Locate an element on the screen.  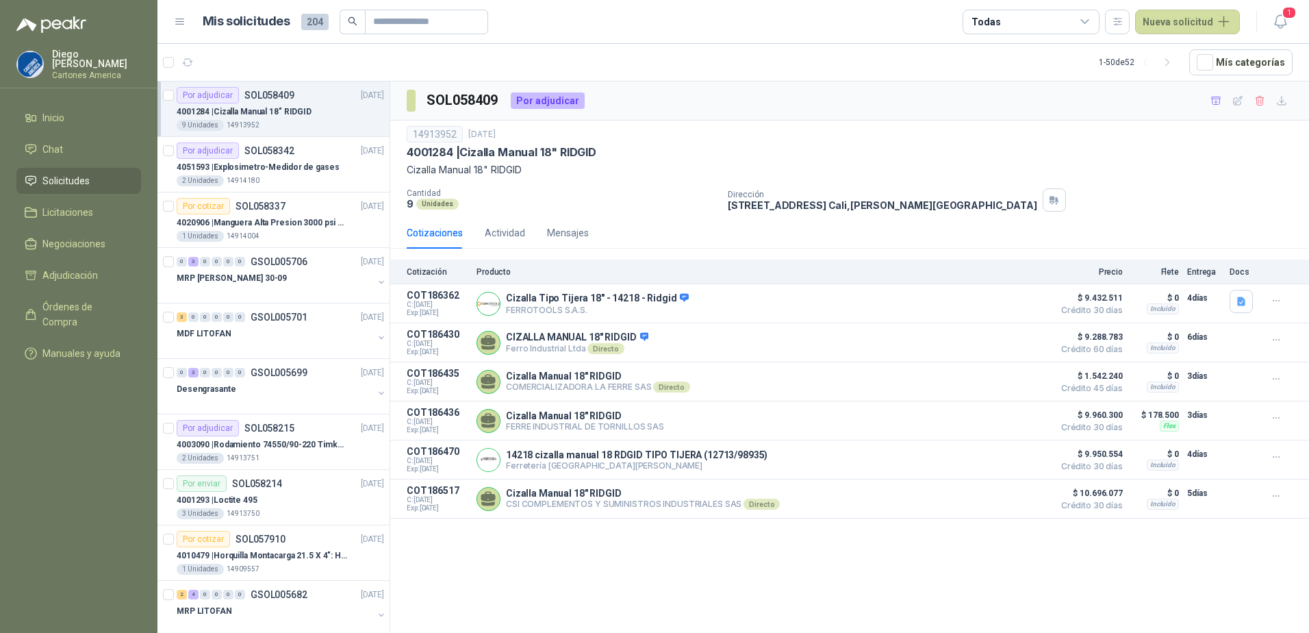
p: 14913750 is located at coordinates (243, 514).